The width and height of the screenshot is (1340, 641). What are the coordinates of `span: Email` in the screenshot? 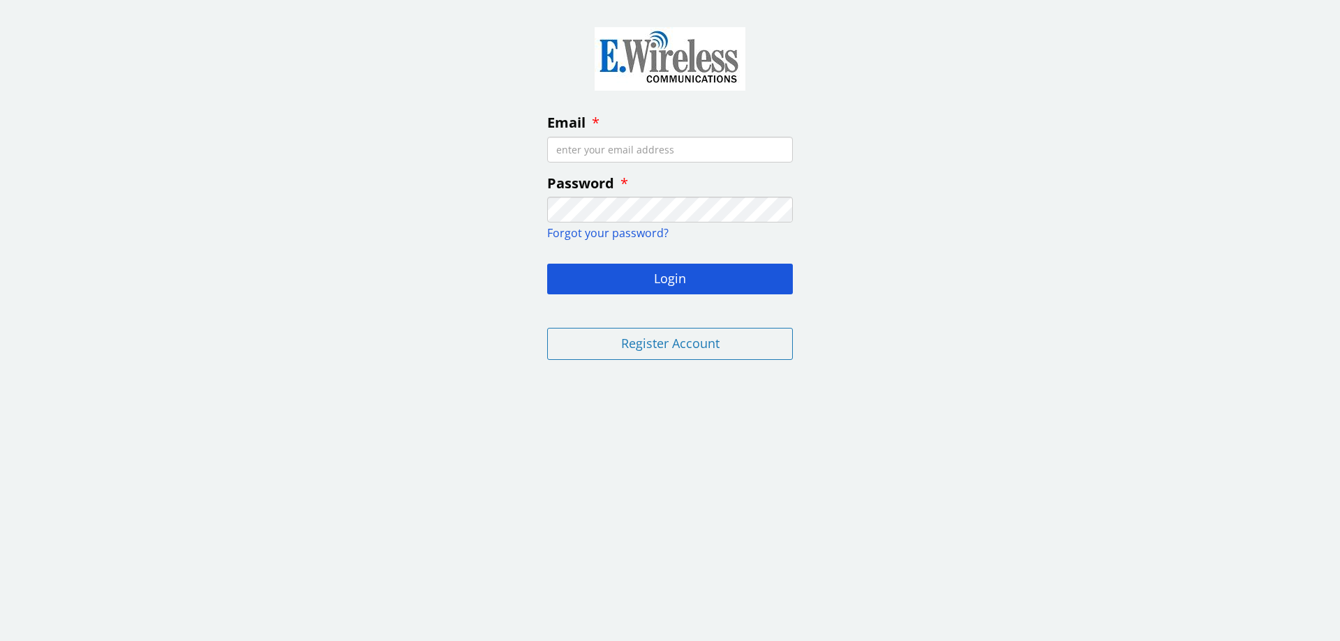 It's located at (566, 122).